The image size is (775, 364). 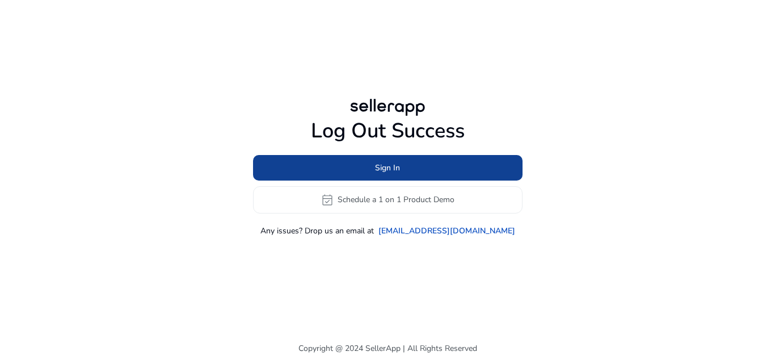 What do you see at coordinates (388, 167) in the screenshot?
I see `button: Sign In` at bounding box center [388, 167].